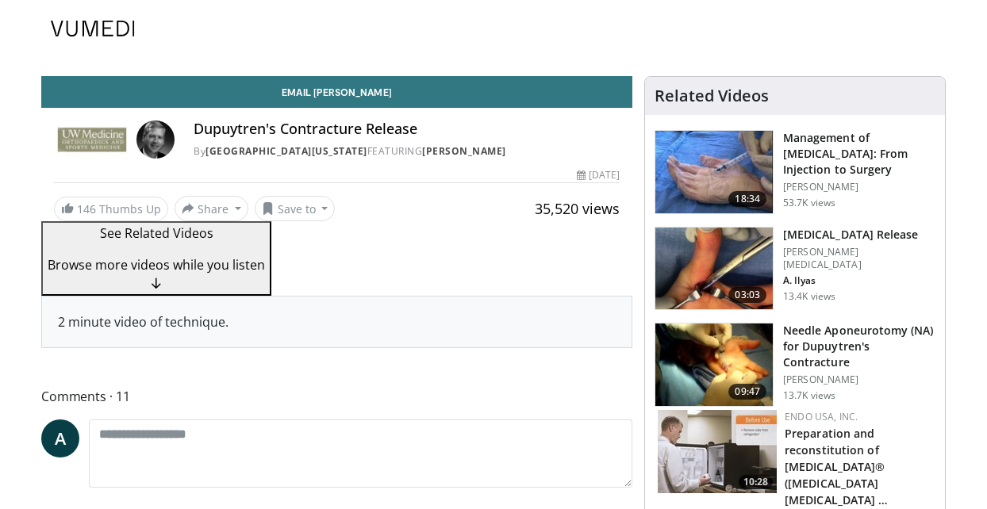  I want to click on span: Comments 11, so click(336, 397).